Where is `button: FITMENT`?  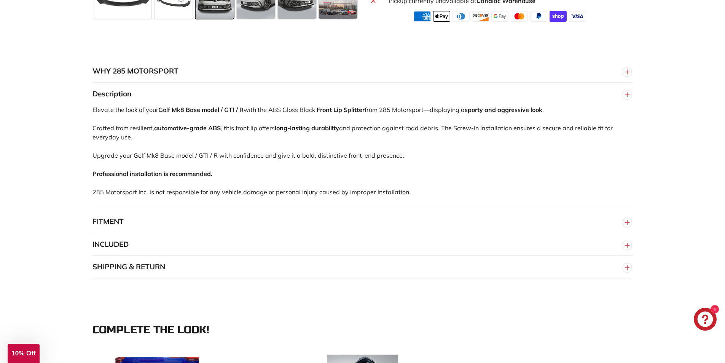 button: FITMENT is located at coordinates (363, 222).